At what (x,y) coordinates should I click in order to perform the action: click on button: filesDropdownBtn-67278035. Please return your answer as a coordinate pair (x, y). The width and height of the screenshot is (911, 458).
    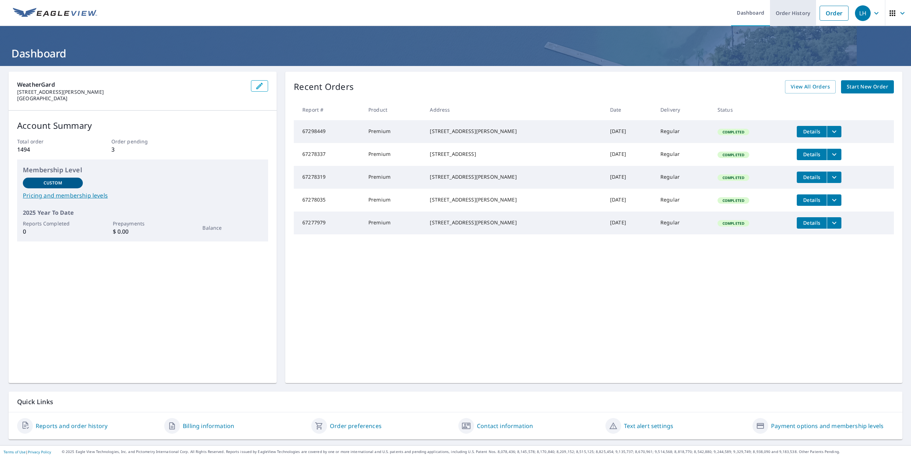
    Looking at the image, I should click on (834, 200).